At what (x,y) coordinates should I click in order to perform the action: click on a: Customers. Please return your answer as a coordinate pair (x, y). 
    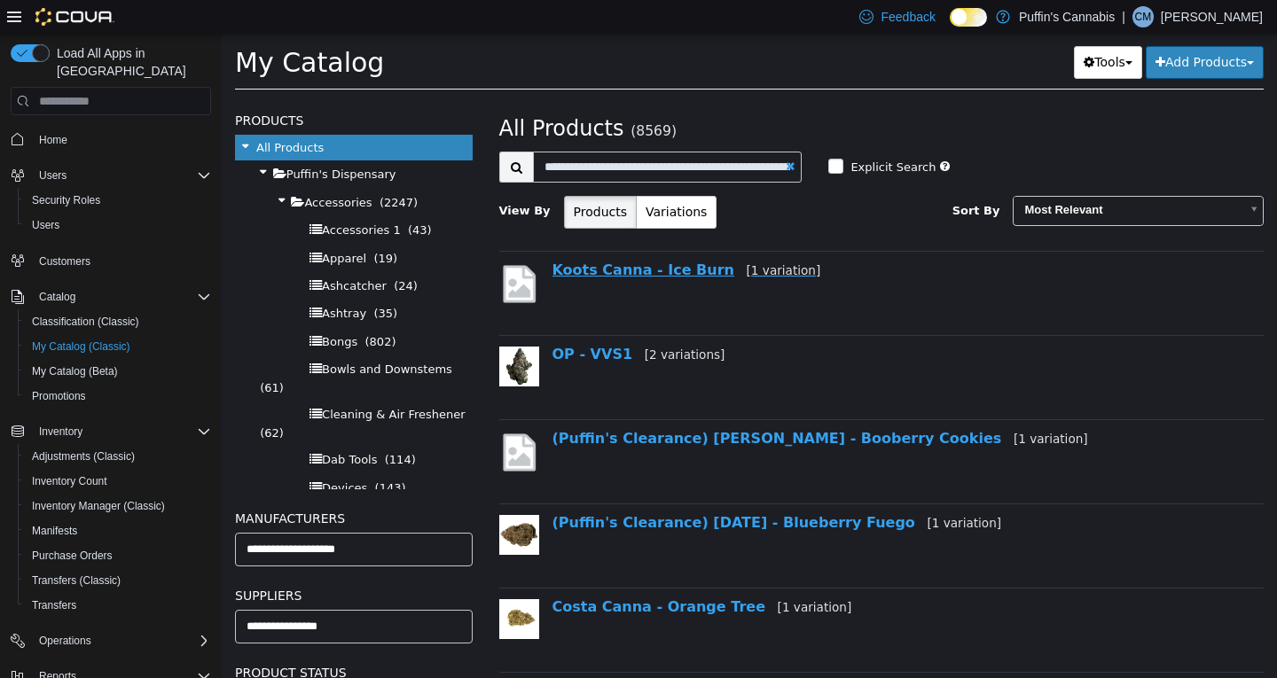
    Looking at the image, I should click on (65, 262).